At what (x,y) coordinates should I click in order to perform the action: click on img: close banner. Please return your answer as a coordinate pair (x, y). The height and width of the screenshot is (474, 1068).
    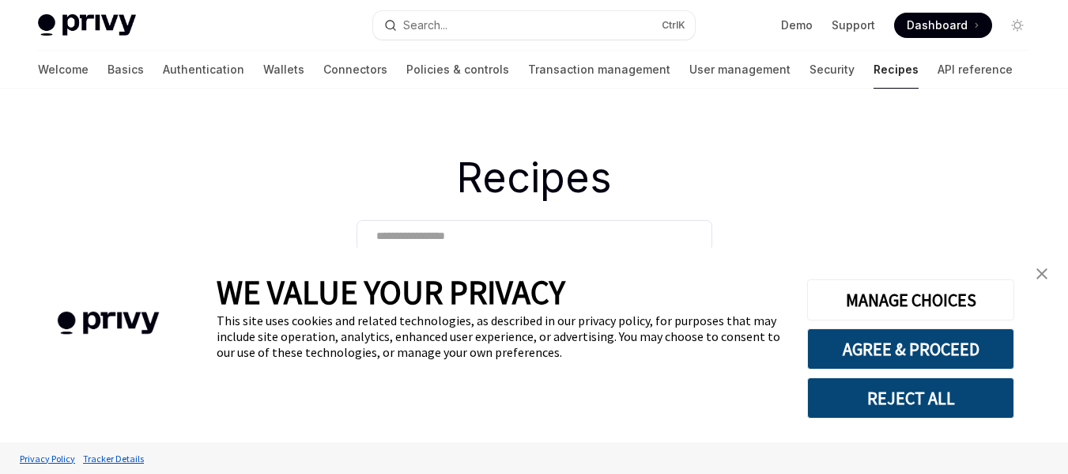
    Looking at the image, I should click on (1042, 274).